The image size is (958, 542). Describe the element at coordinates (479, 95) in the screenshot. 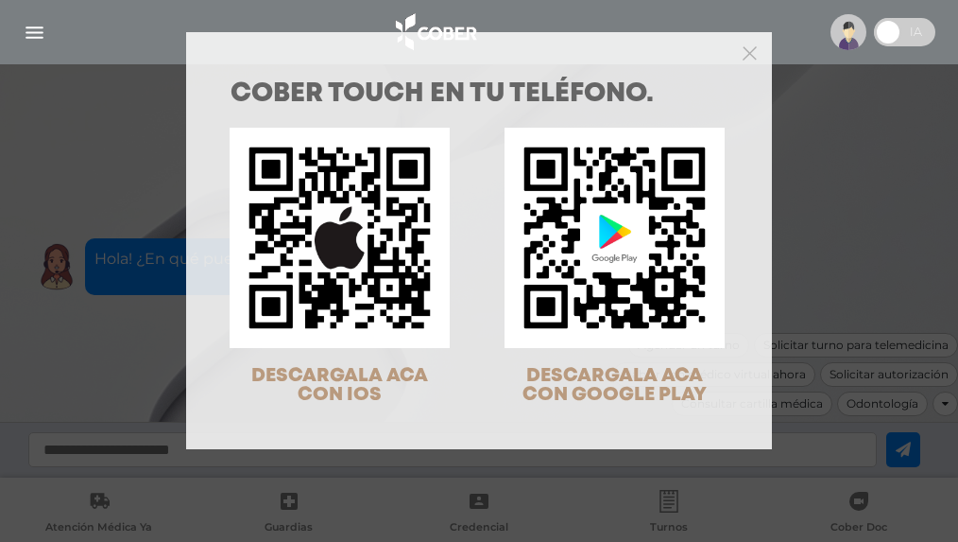

I see `h1: COBER TOUCH en tu teléfono.` at that location.